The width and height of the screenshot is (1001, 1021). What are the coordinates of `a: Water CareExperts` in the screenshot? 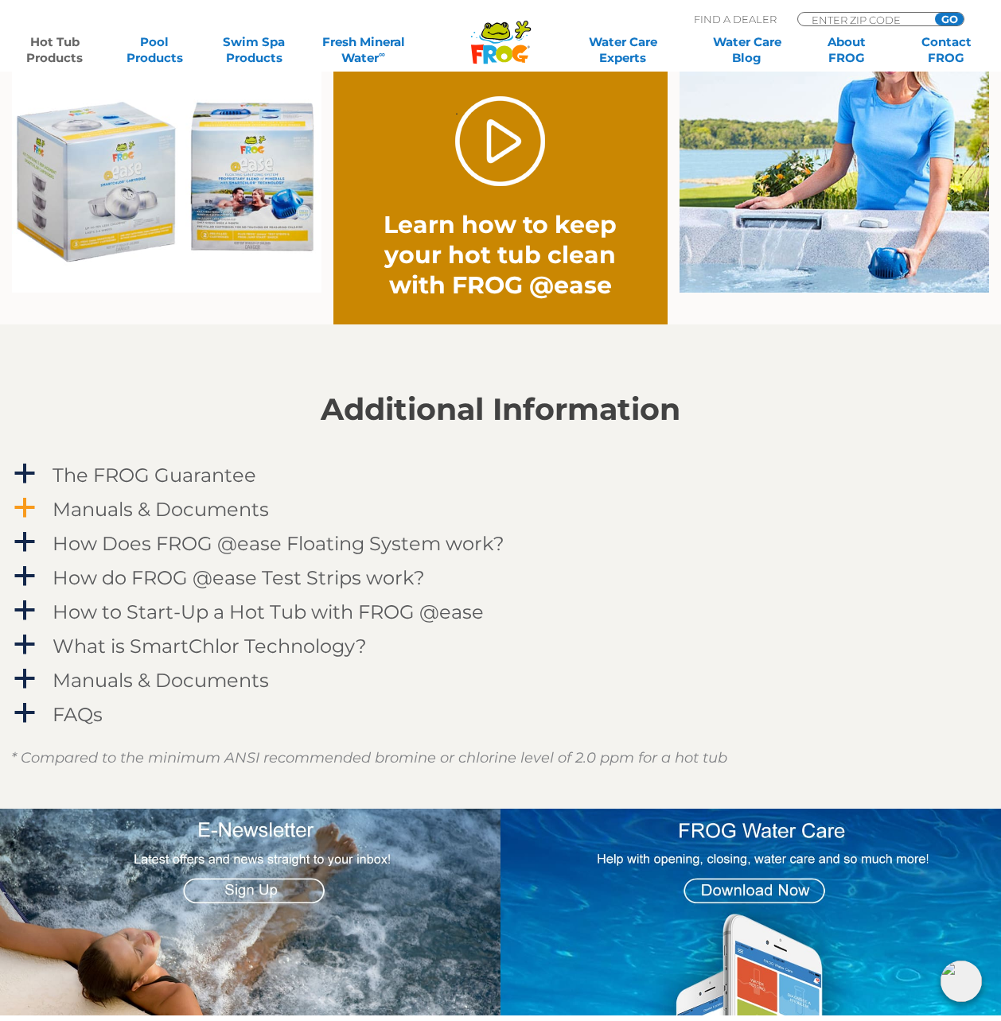 It's located at (623, 50).